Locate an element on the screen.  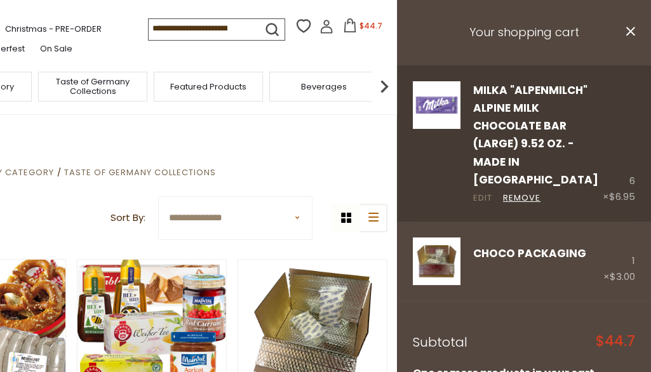
a: Christmas - PRE-ORDER is located at coordinates (53, 29).